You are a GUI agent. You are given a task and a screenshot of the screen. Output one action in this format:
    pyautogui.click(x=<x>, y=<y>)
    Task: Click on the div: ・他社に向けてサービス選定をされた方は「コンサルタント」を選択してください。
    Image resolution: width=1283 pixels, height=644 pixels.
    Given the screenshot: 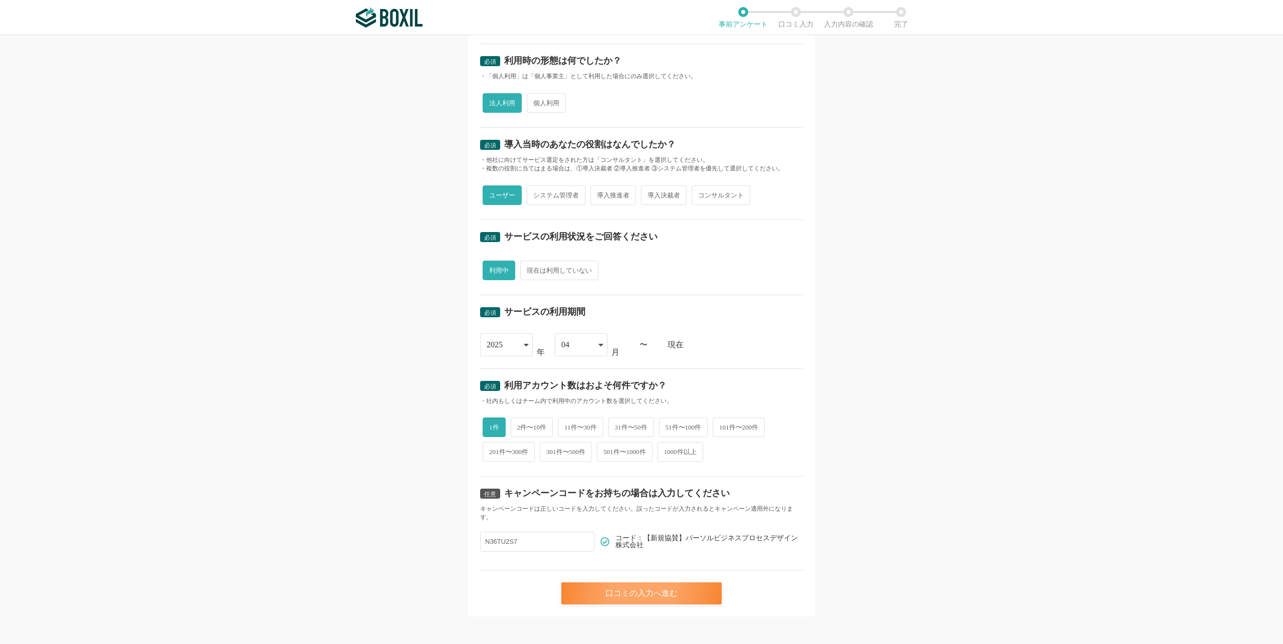 What is the action you would take?
    pyautogui.click(x=641, y=160)
    